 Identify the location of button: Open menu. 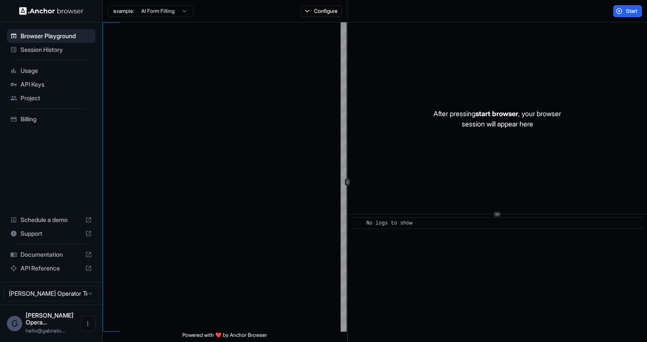
(88, 323).